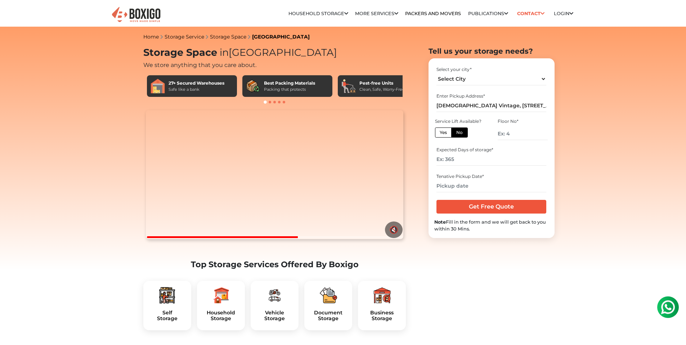  Describe the element at coordinates (196, 83) in the screenshot. I see `div: 27+ Secured Warehouses` at that location.